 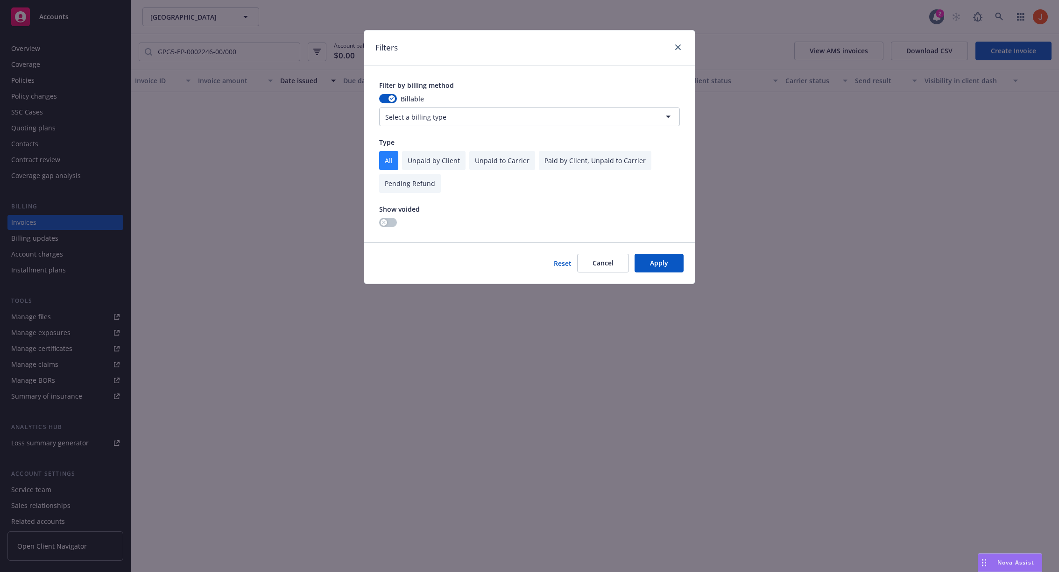 What do you see at coordinates (417, 85) in the screenshot?
I see `span: Filter by billing method` at bounding box center [417, 85].